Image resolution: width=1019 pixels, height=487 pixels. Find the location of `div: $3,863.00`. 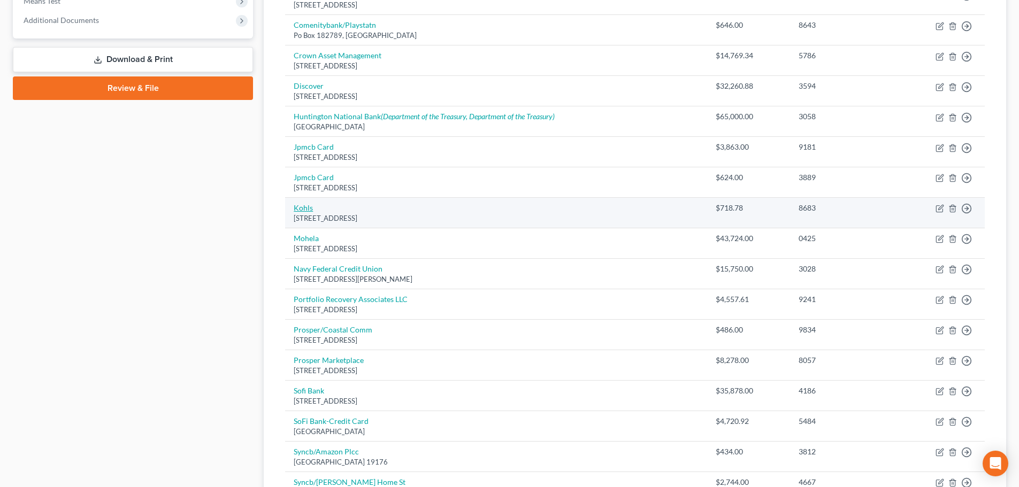

div: $3,863.00 is located at coordinates (748, 147).